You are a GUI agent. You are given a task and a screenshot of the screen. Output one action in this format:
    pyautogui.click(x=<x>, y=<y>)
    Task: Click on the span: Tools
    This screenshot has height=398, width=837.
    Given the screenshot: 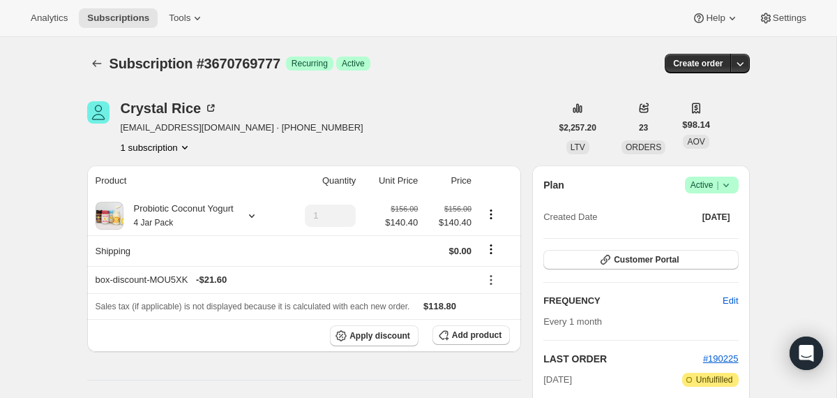 What is the action you would take?
    pyautogui.click(x=179, y=18)
    